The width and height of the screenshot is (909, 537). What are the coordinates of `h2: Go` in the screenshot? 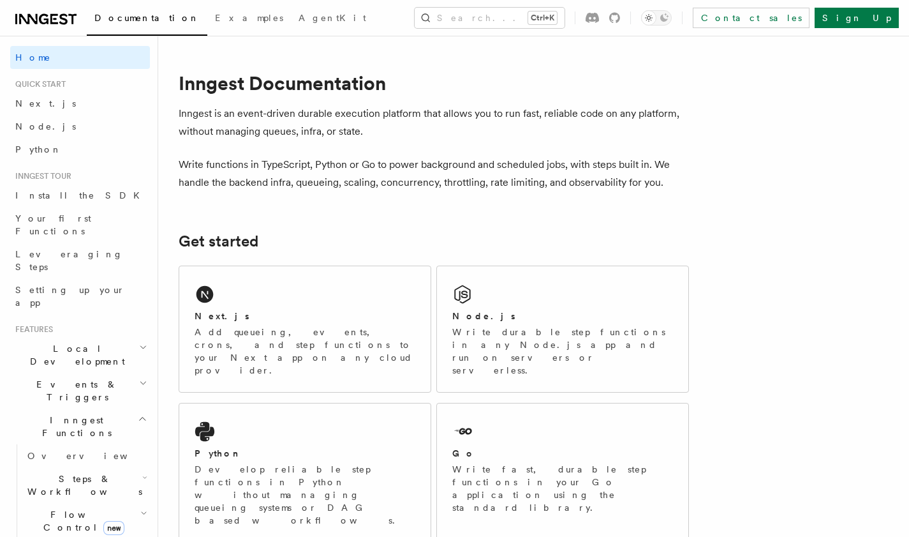 It's located at (464, 453).